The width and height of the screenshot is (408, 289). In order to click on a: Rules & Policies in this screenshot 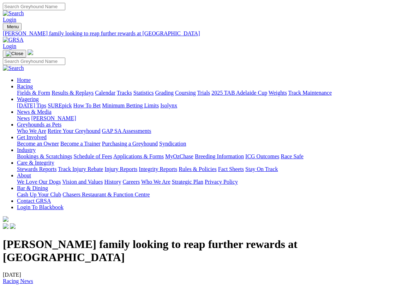, I will do `click(198, 169)`.